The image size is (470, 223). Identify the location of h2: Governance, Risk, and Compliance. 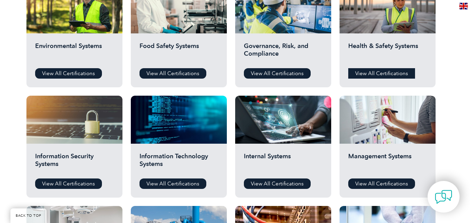
(283, 53).